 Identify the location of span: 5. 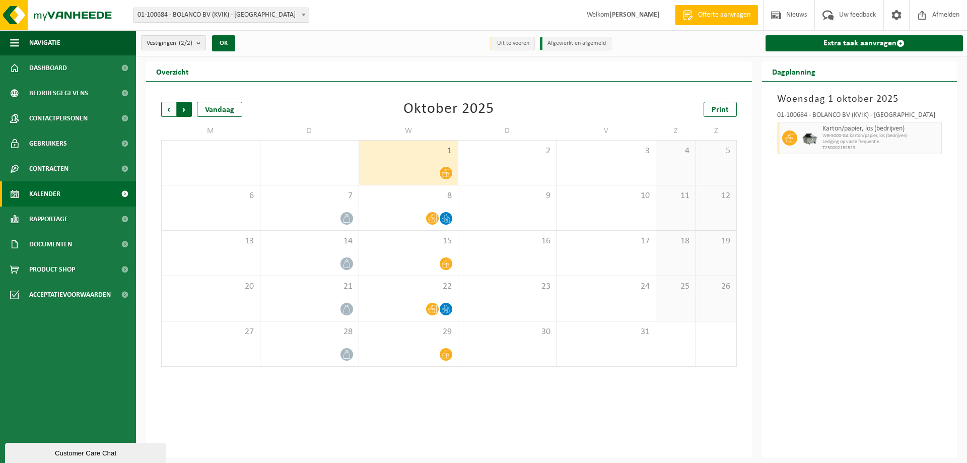
(716, 151).